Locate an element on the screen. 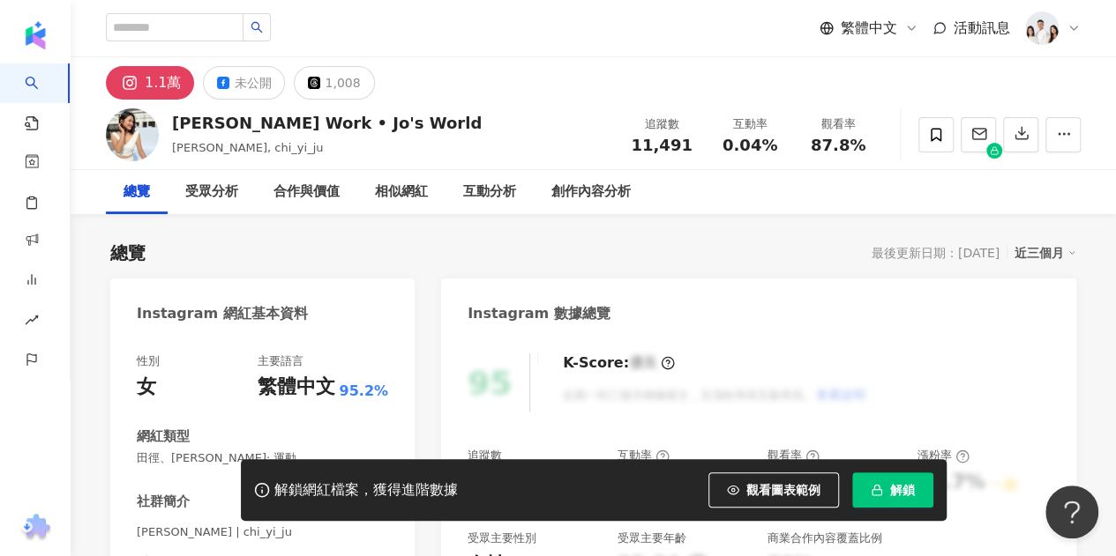 This screenshot has width=1116, height=556. span: rise is located at coordinates (32, 322).